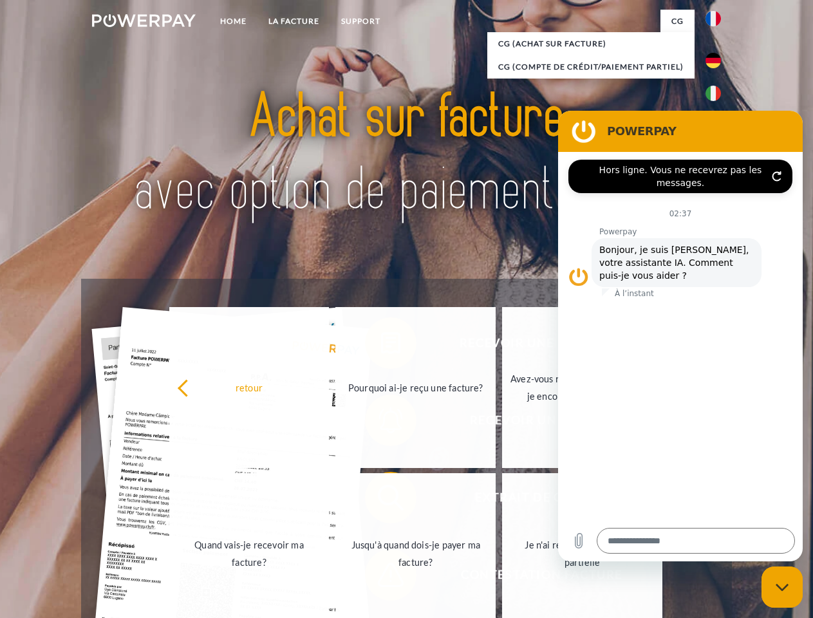 This screenshot has width=813, height=618. Describe the element at coordinates (122, 66) in the screenshot. I see `label: Hors ligne. Vous ne recevrez pas les messages.` at that location.